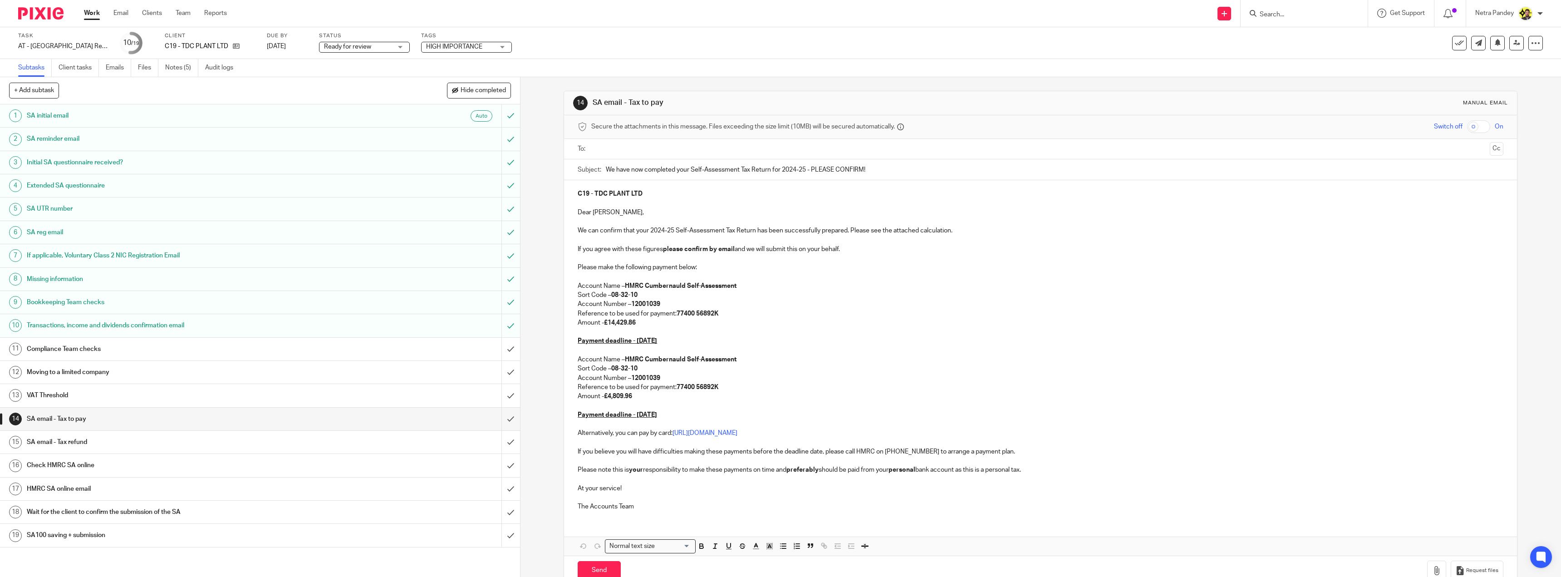 The height and width of the screenshot is (577, 1561). I want to click on h1: SA email - Tax refund, so click(182, 442).